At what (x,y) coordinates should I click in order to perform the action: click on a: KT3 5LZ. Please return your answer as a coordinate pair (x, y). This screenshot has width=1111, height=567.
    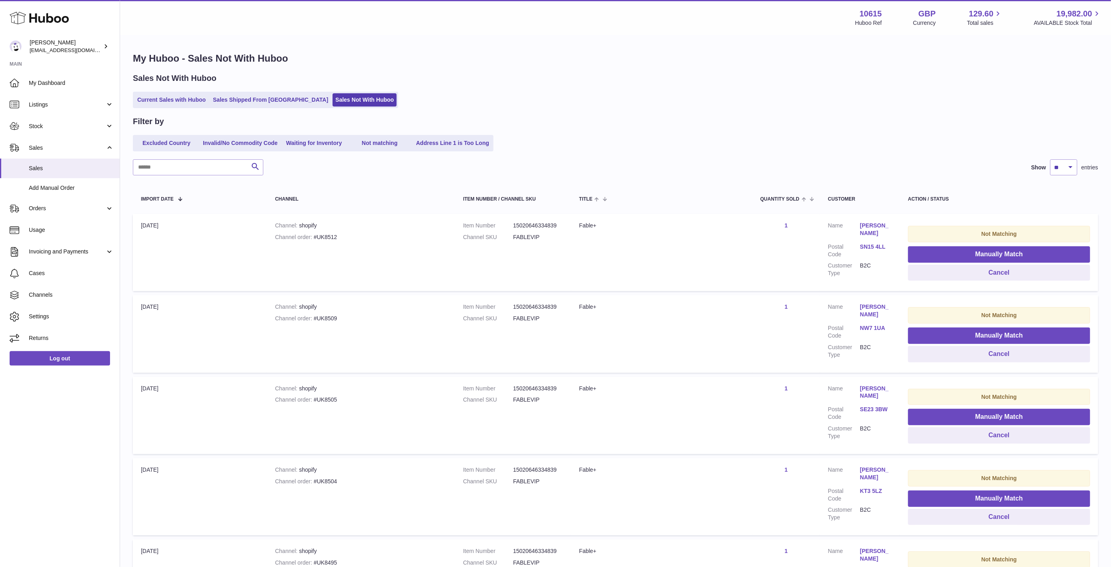
    Looking at the image, I should click on (876, 491).